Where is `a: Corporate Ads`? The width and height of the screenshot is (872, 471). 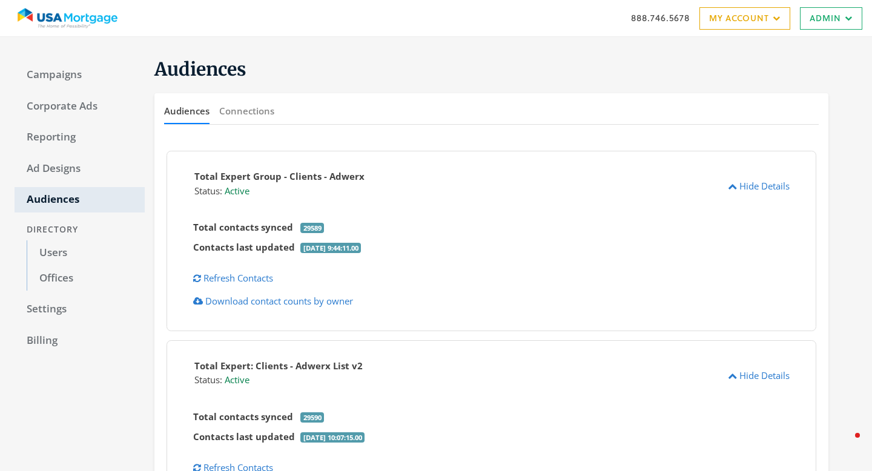 a: Corporate Ads is located at coordinates (79, 107).